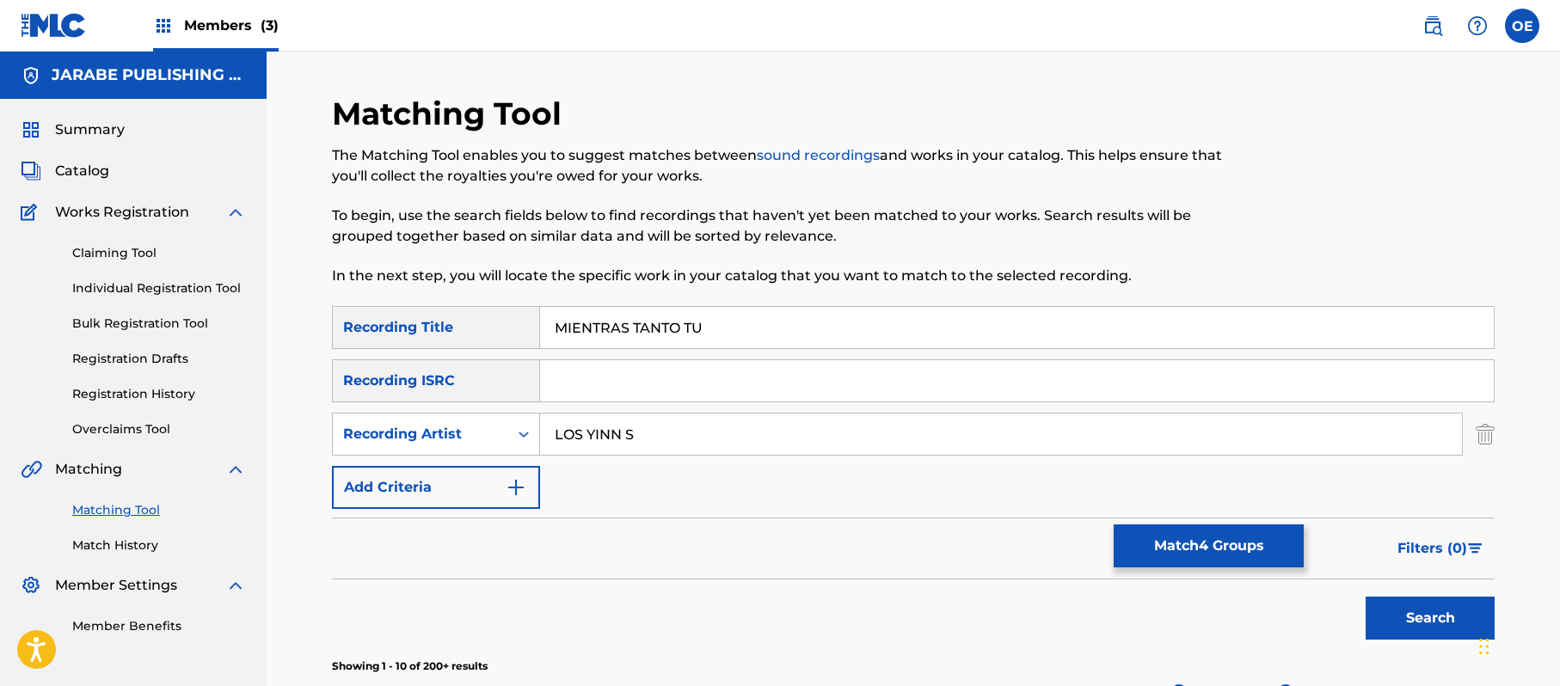  Describe the element at coordinates (1484, 647) in the screenshot. I see `div: Drag` at that location.